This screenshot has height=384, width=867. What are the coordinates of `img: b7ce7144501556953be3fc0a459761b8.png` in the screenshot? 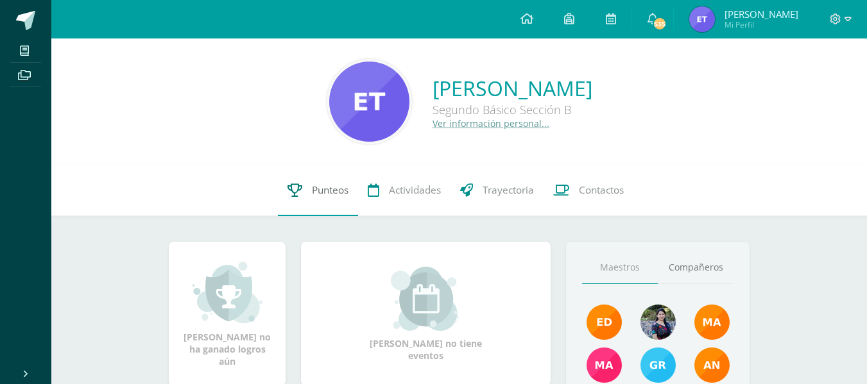 It's located at (658, 365).